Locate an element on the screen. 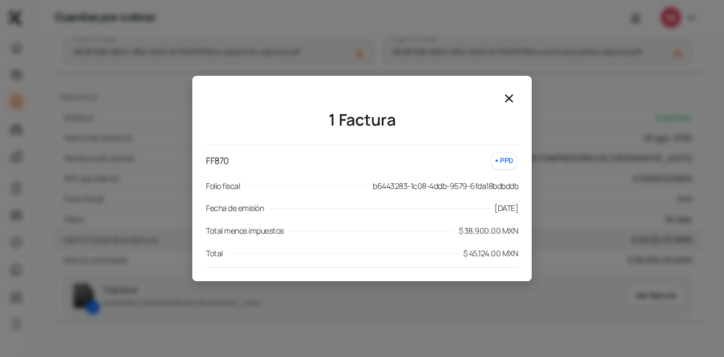 Image resolution: width=724 pixels, height=357 pixels. span: $ 45,124.00 MXN is located at coordinates (491, 253).